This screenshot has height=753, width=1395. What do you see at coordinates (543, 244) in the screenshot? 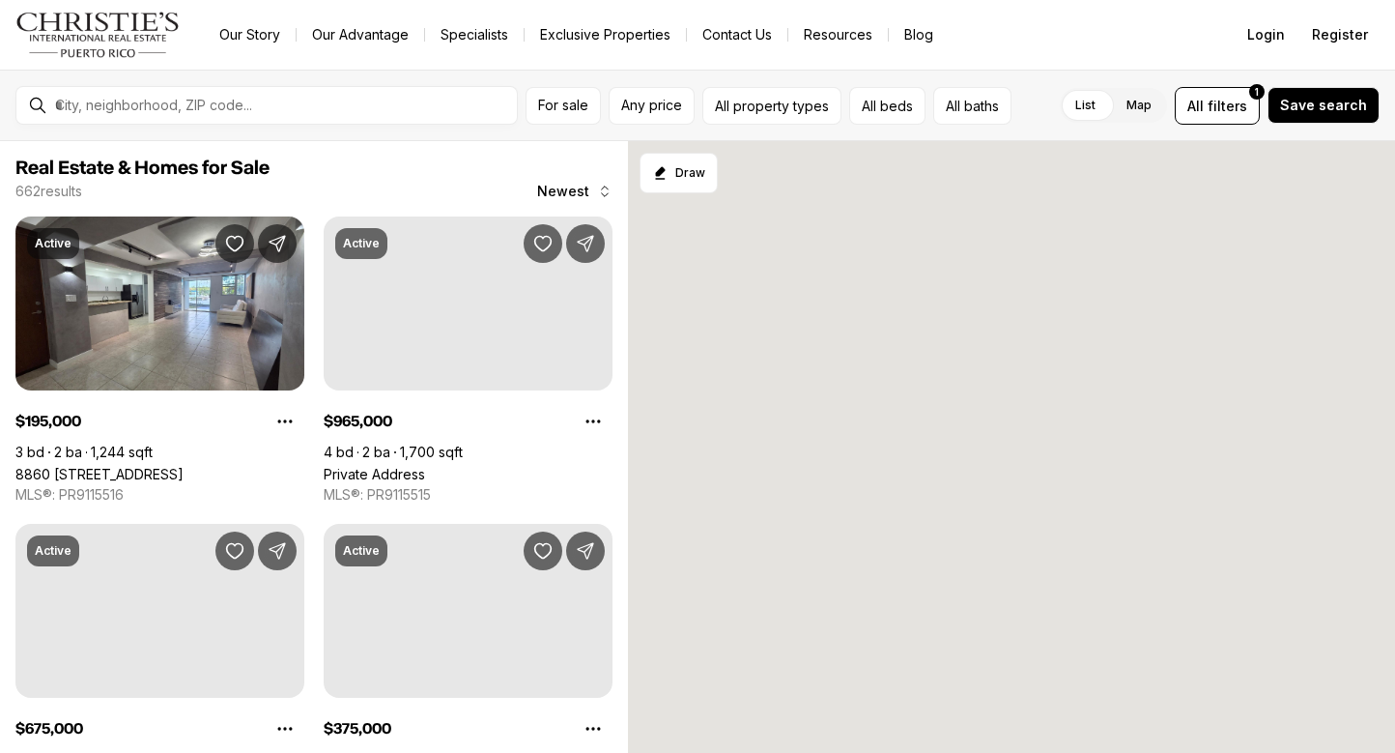
I see `button: Save Property:` at bounding box center [543, 244].